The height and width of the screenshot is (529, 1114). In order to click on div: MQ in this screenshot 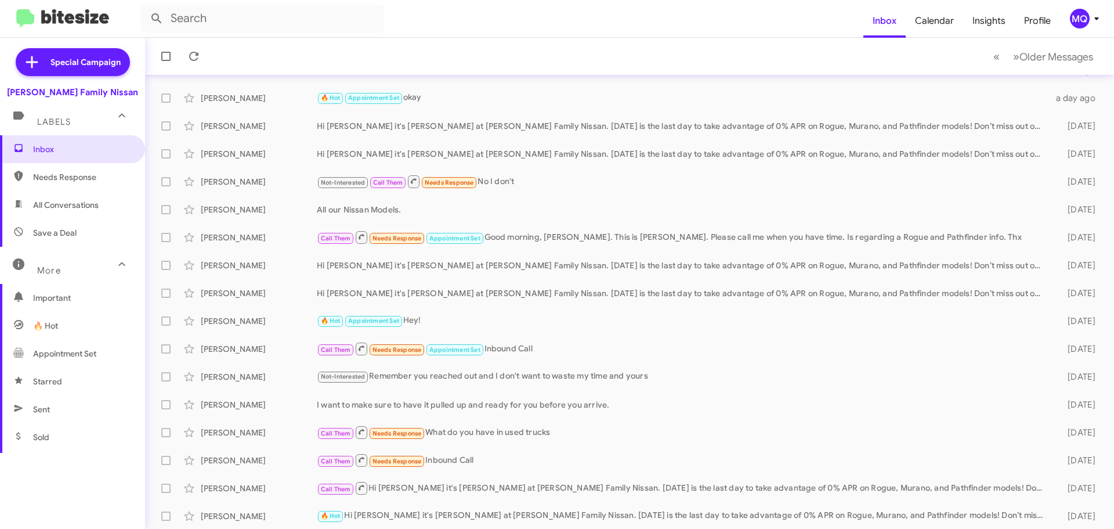, I will do `click(1080, 19)`.